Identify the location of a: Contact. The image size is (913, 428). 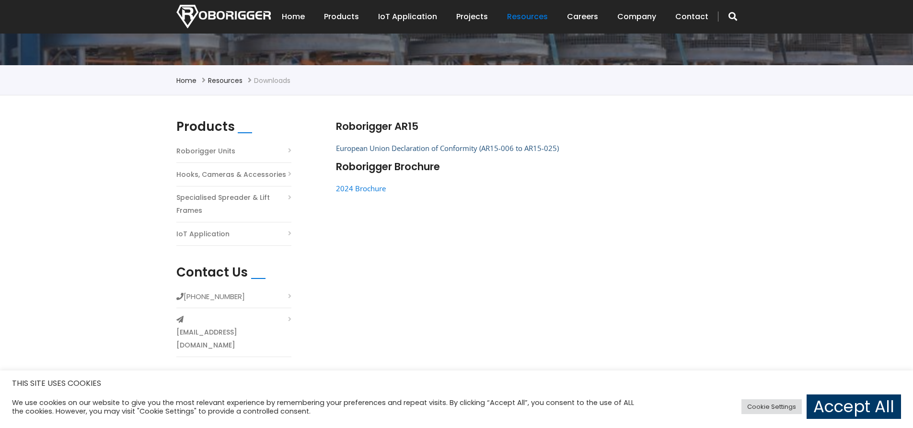
(692, 17).